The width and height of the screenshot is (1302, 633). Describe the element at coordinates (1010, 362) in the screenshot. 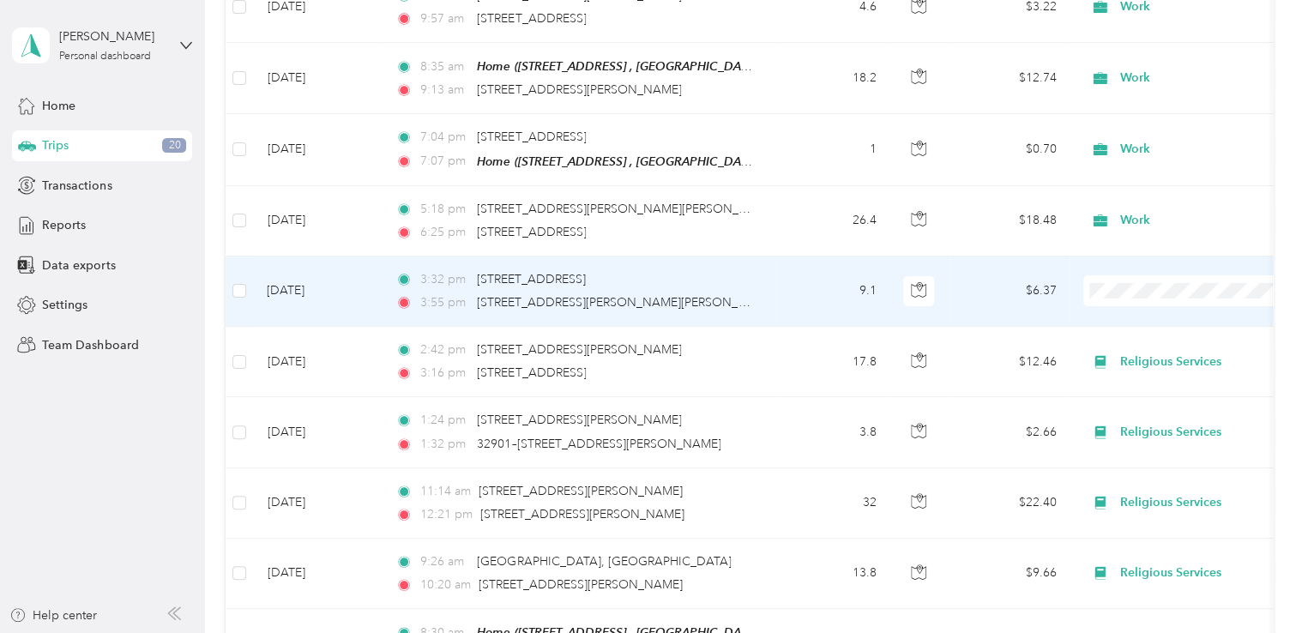

I see `td: $12.46` at that location.